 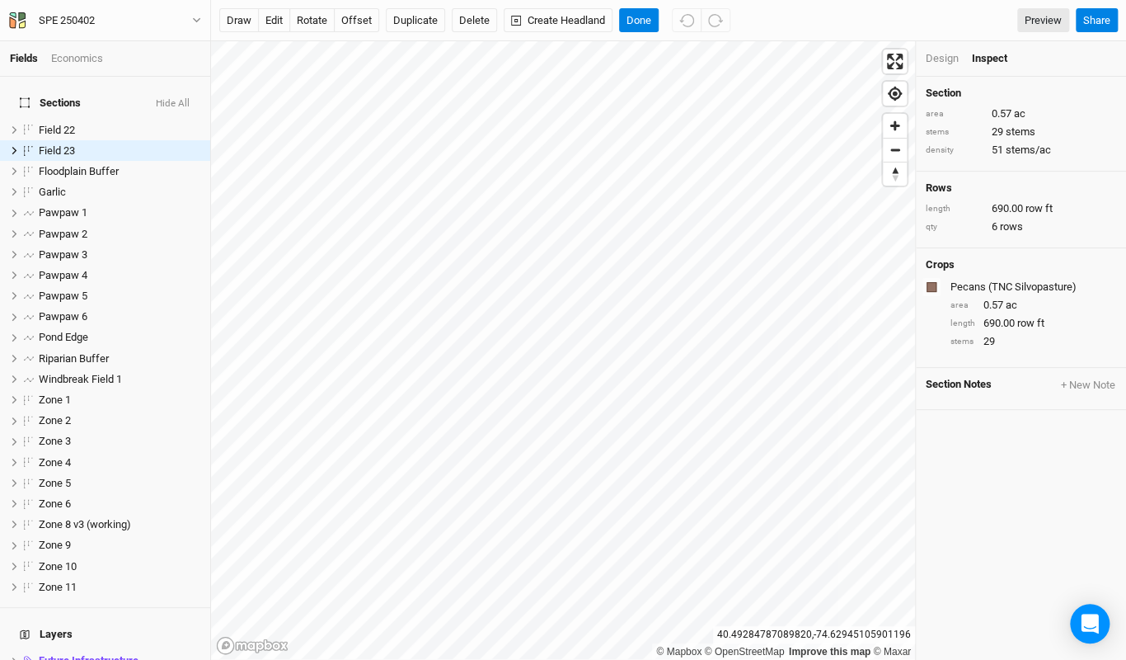 I want to click on span: Zone 3, so click(x=54, y=440).